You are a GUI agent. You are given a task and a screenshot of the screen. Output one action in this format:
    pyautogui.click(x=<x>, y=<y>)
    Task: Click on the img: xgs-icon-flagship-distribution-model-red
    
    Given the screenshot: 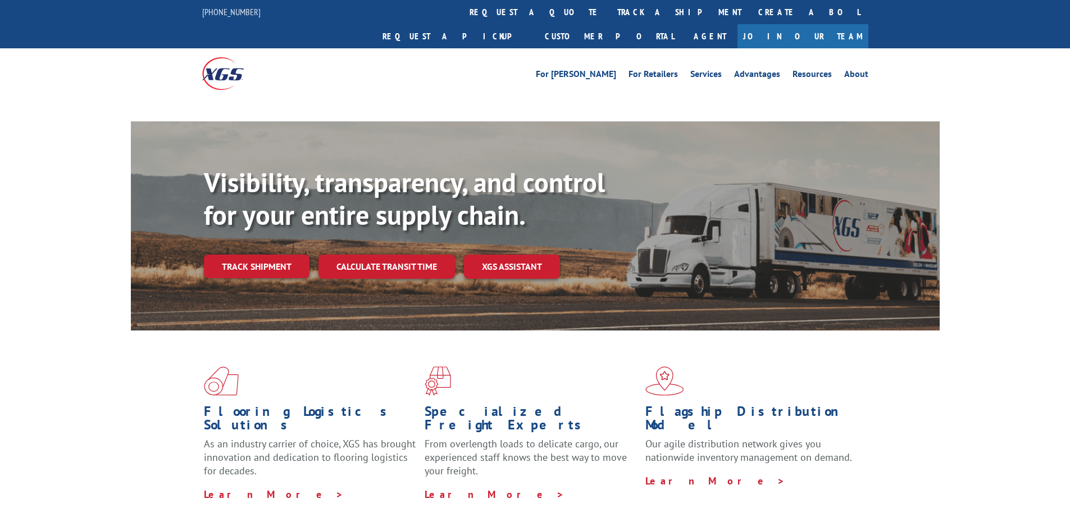 What is the action you would take?
    pyautogui.click(x=664, y=381)
    